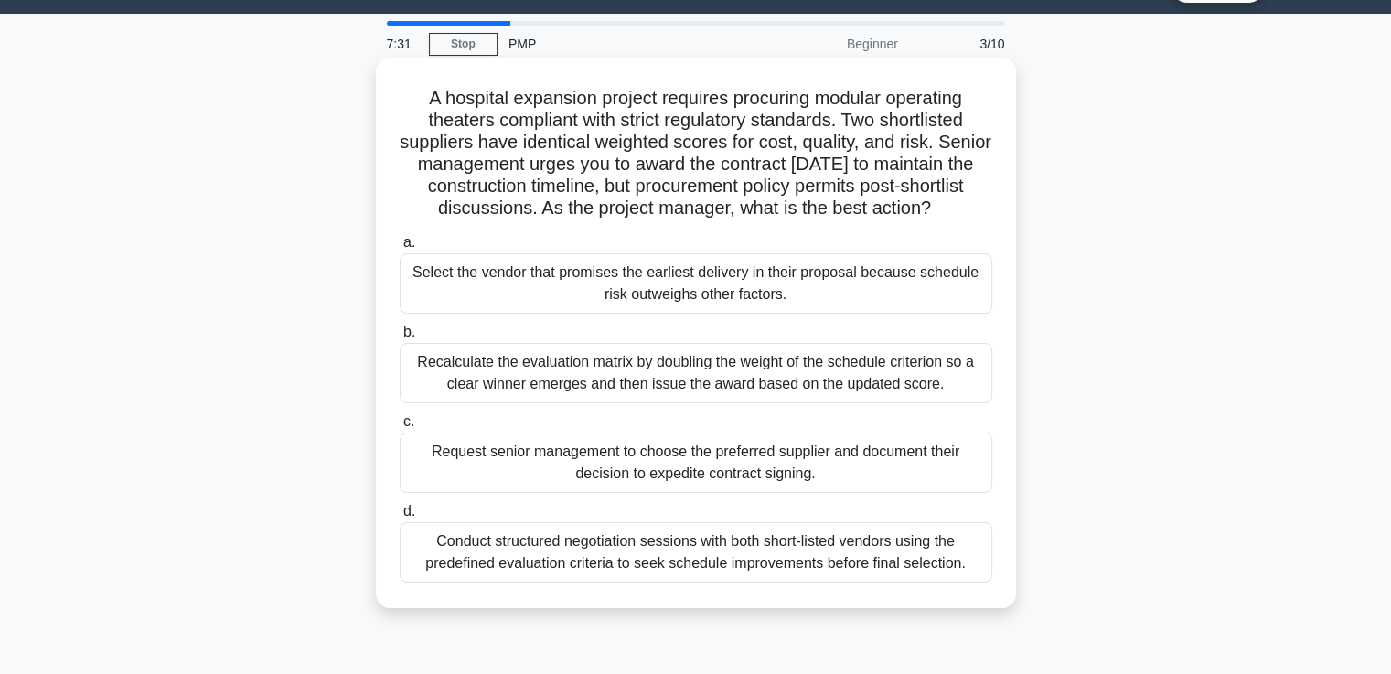 The image size is (1391, 674). Describe the element at coordinates (409, 241) in the screenshot. I see `span: a.` at that location.